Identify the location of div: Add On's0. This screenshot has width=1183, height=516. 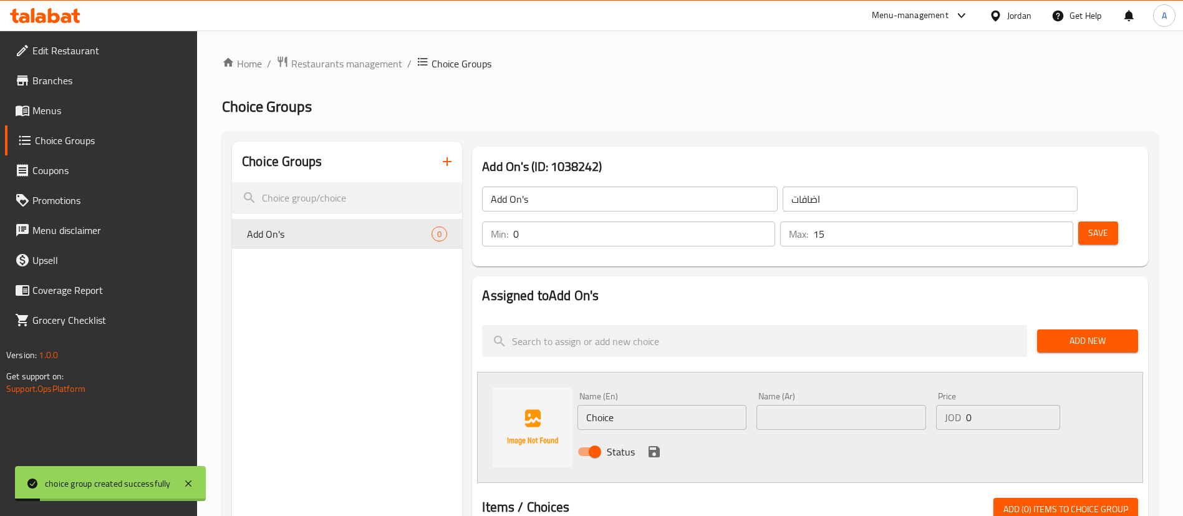
(347, 234).